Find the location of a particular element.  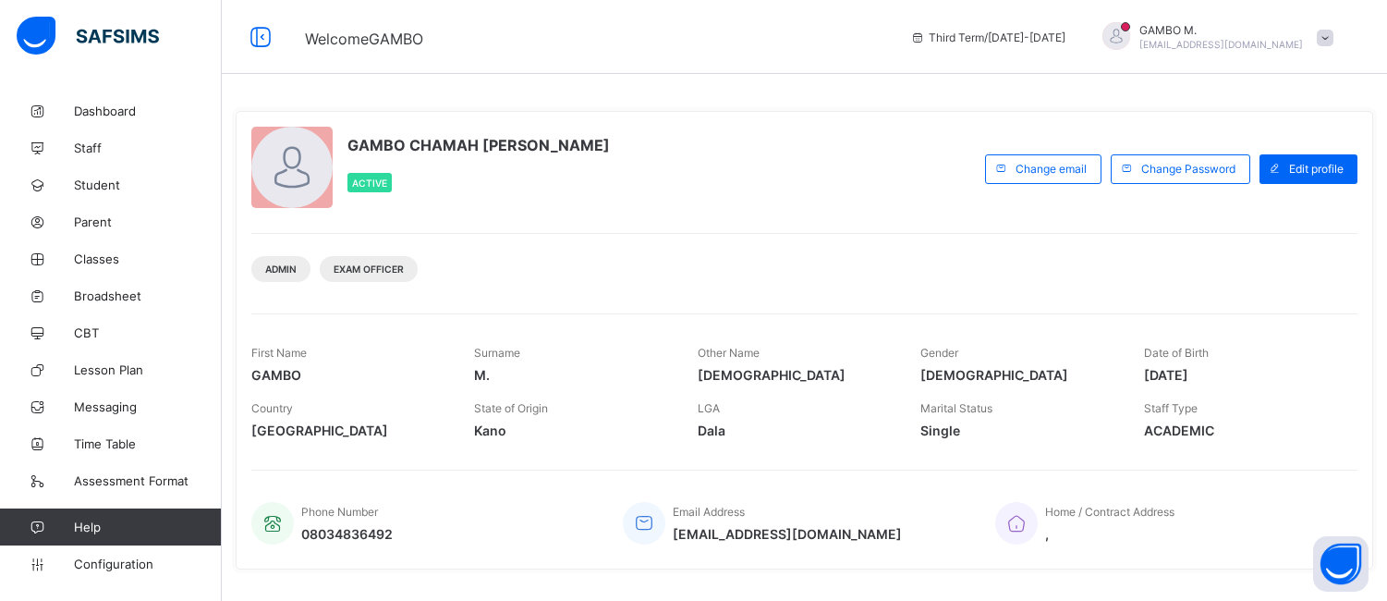

span: GAMBO M. is located at coordinates (1221, 30).